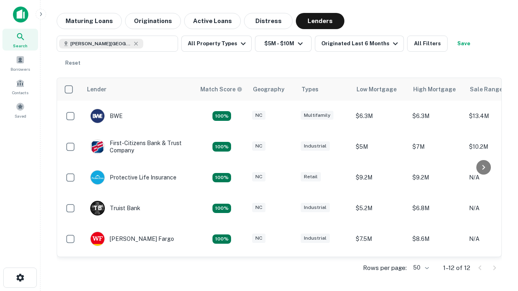 This screenshot has height=291, width=518. What do you see at coordinates (463, 44) in the screenshot?
I see `button: Save your search to get updates of matches that match your search criteria.` at bounding box center [463, 44].